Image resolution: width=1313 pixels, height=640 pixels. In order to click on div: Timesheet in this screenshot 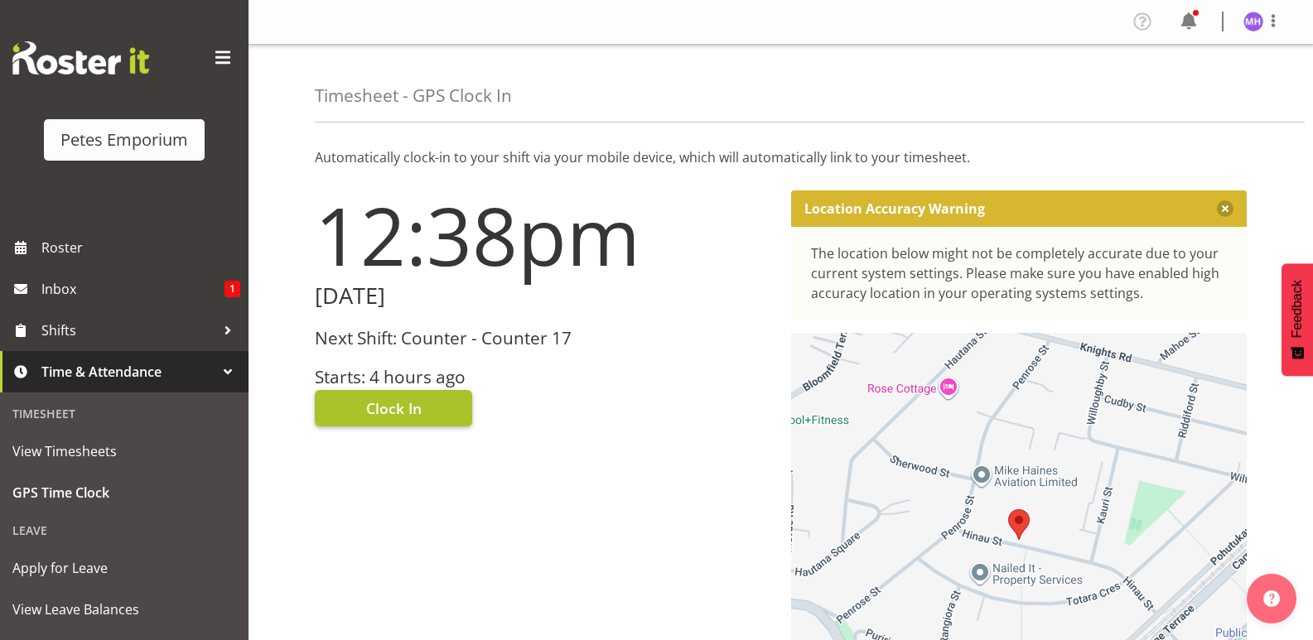, I will do `click(124, 413)`.